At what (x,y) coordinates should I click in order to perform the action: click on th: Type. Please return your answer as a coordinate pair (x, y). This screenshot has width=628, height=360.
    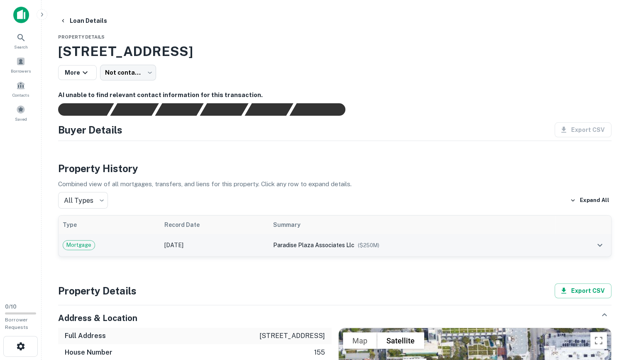
    Looking at the image, I should click on (109, 225).